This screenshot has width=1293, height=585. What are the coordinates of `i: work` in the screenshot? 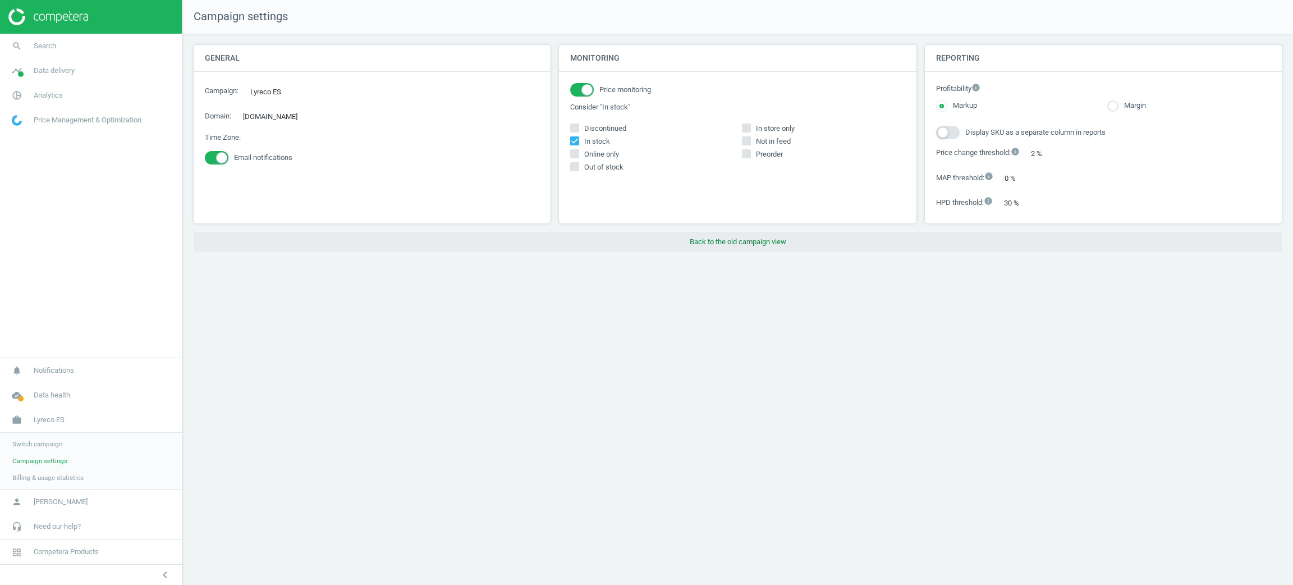 It's located at (17, 420).